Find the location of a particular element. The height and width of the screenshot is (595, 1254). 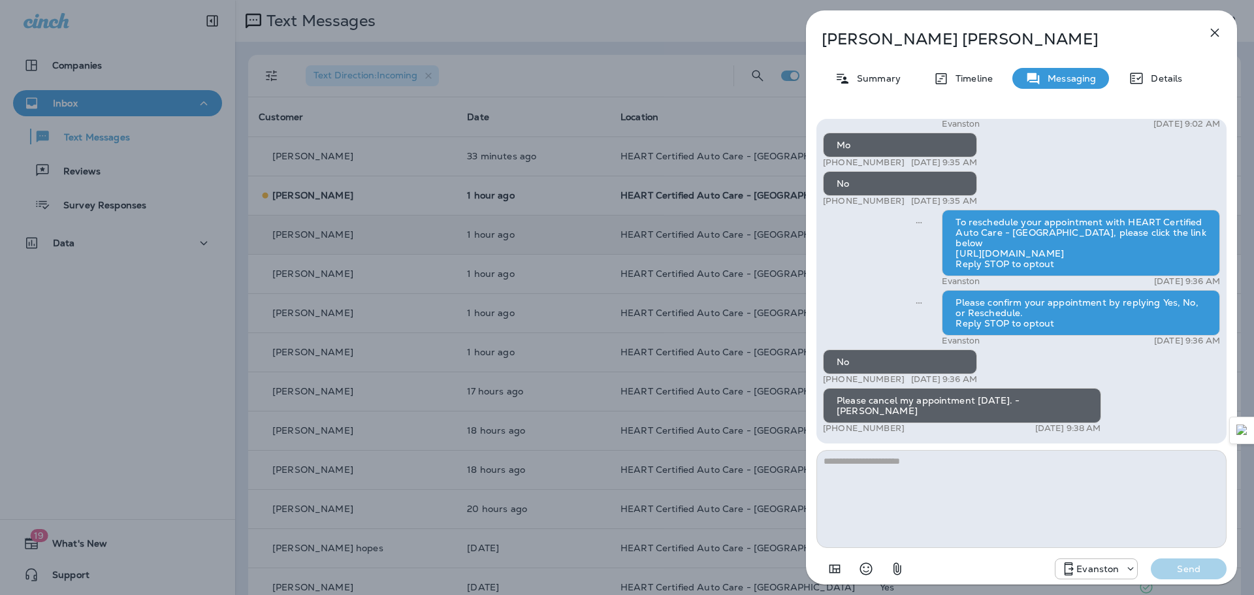

p: Summary is located at coordinates (875, 78).